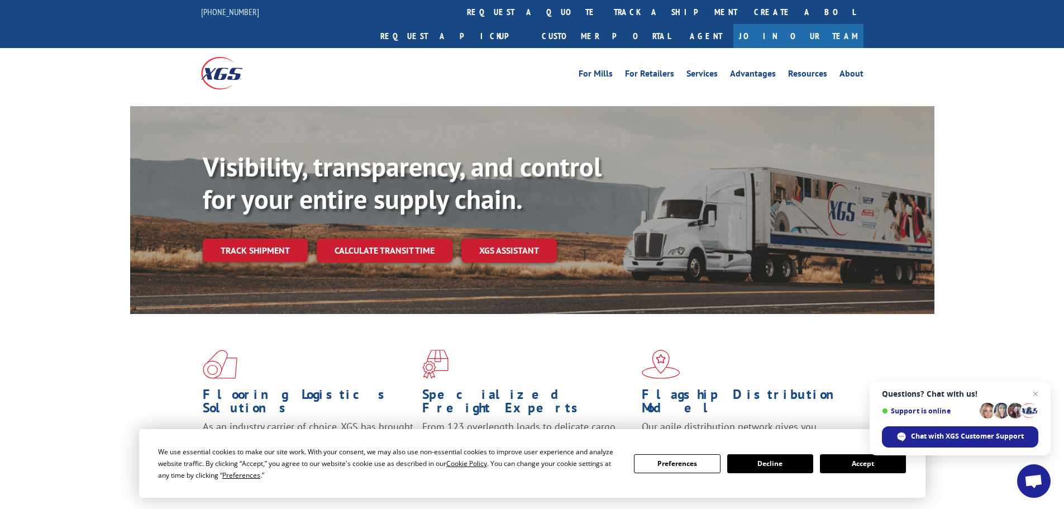 Image resolution: width=1064 pixels, height=509 pixels. What do you see at coordinates (798, 36) in the screenshot?
I see `a: Join Our Team` at bounding box center [798, 36].